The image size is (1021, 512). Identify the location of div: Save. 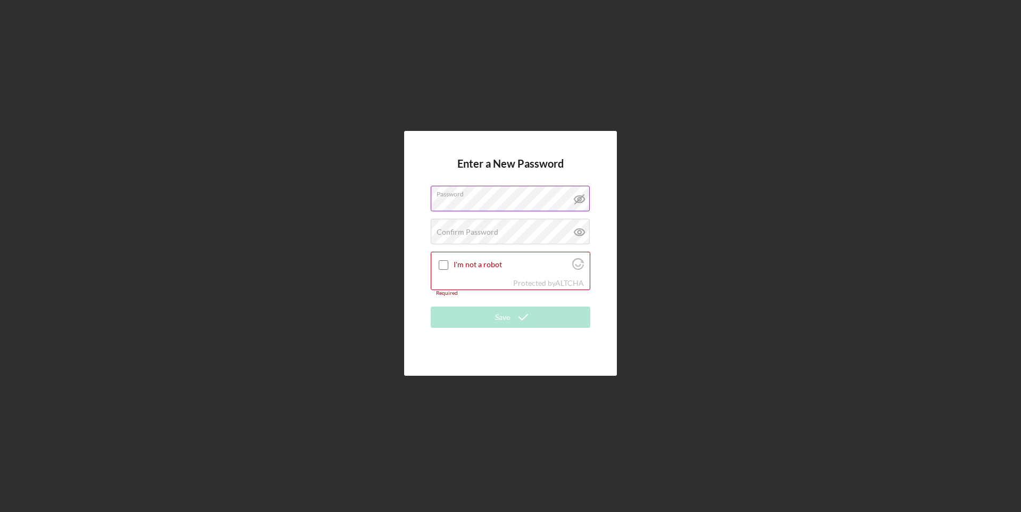
(503, 317).